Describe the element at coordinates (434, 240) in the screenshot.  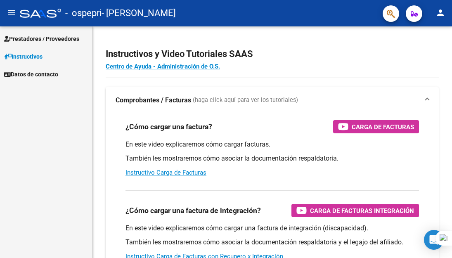
I see `div: Open Intercom Messenger` at that location.